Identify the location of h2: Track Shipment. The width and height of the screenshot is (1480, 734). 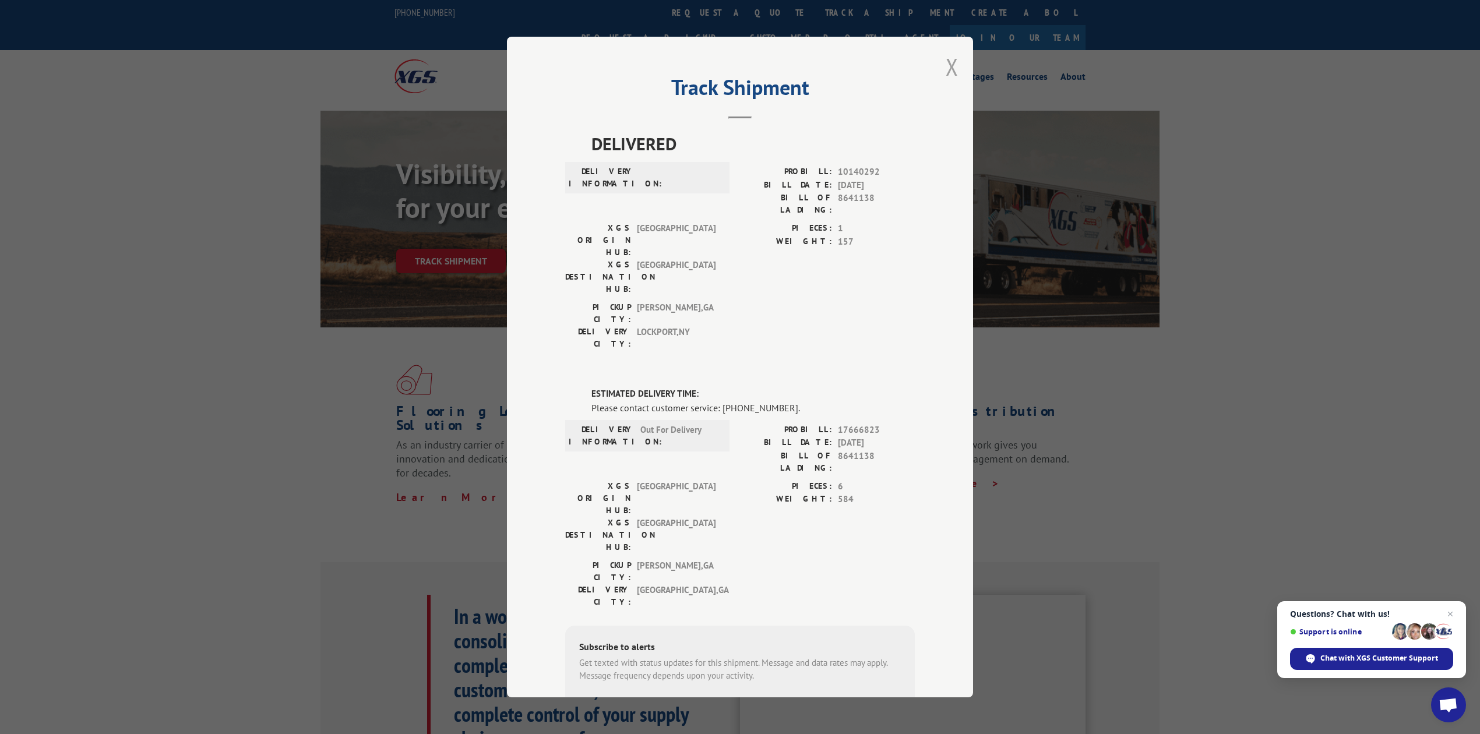
(740, 90).